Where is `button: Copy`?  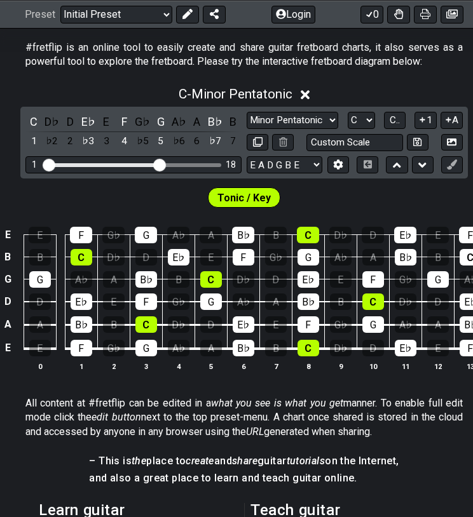 button: Copy is located at coordinates (257, 142).